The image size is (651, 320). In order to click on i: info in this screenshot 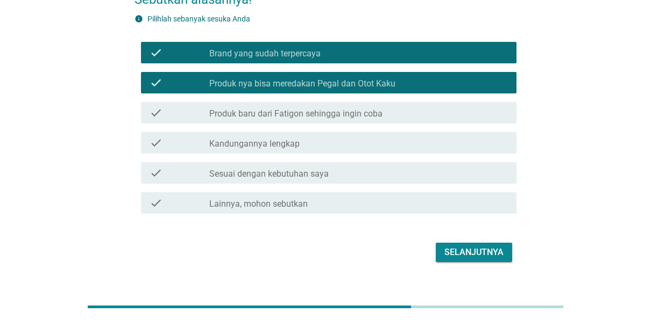, I will do `click(139, 19)`.